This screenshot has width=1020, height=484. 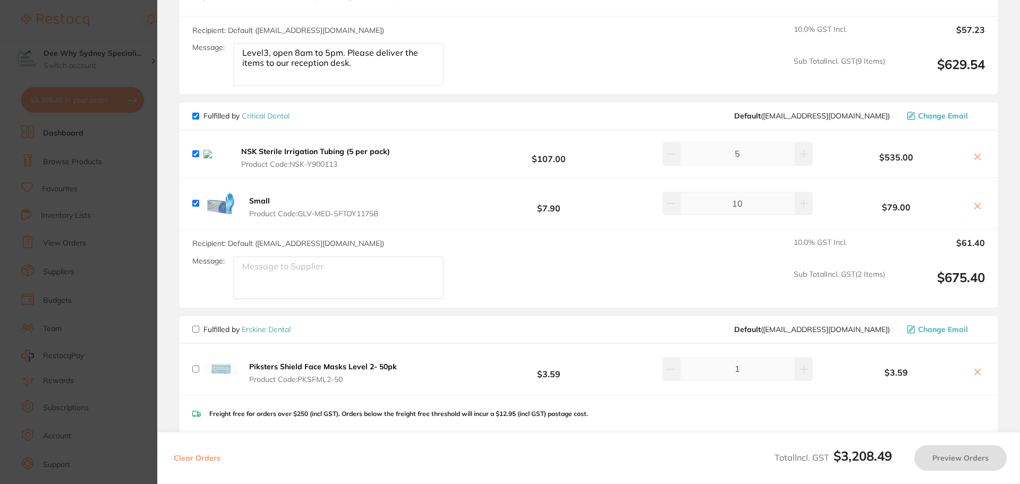 What do you see at coordinates (316, 151) in the screenshot?
I see `b: NSK Sterile Irrigation Tubing (5 per pack)` at bounding box center [316, 151].